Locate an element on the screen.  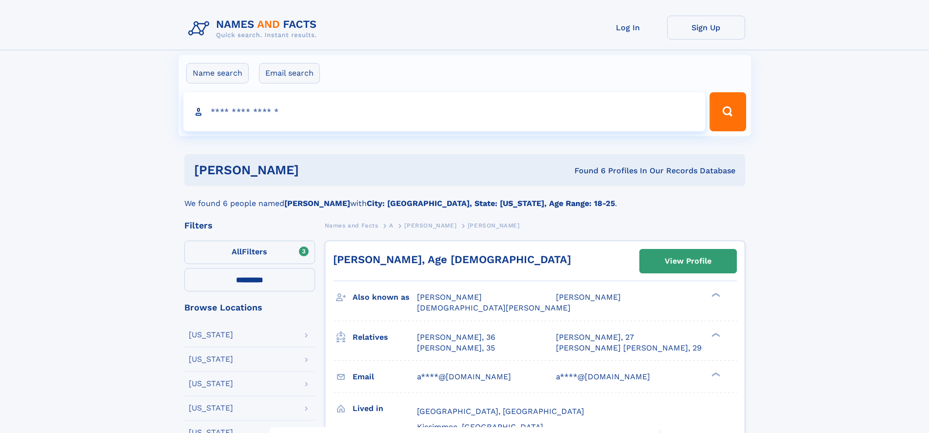
span: All is located at coordinates (237, 251).